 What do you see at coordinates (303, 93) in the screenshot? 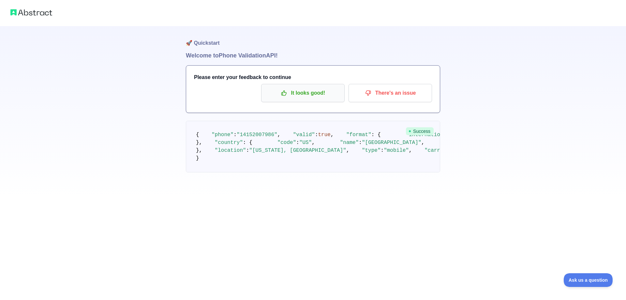
I see `p: It looks good!` at bounding box center [303, 93].